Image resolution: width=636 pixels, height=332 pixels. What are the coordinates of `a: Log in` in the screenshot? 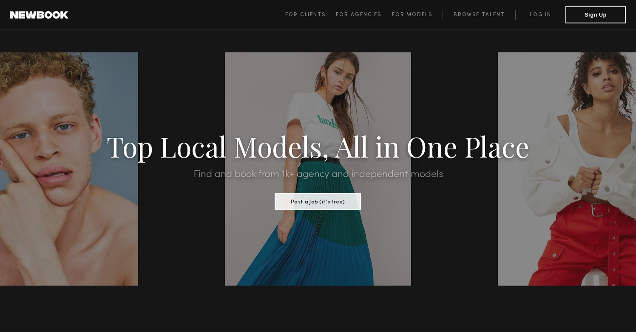 It's located at (540, 15).